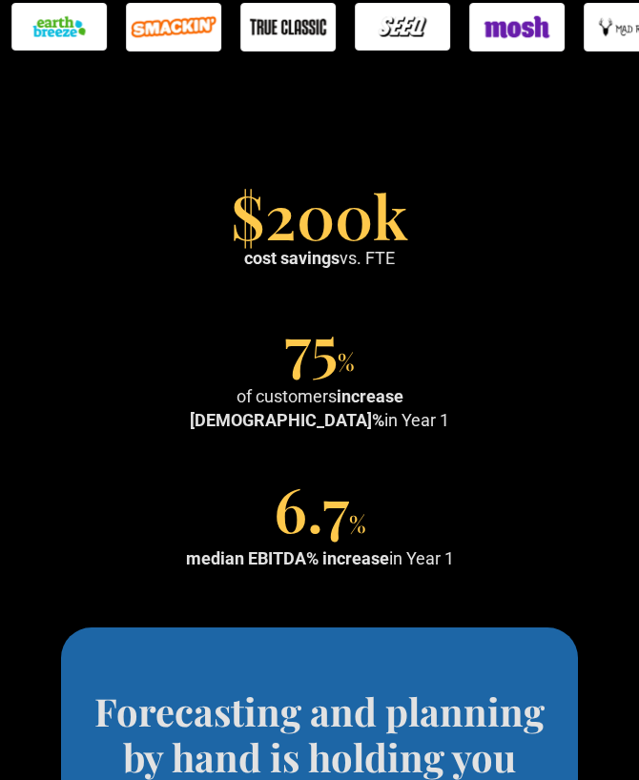  I want to click on div: vs. FTE, so click(319, 257).